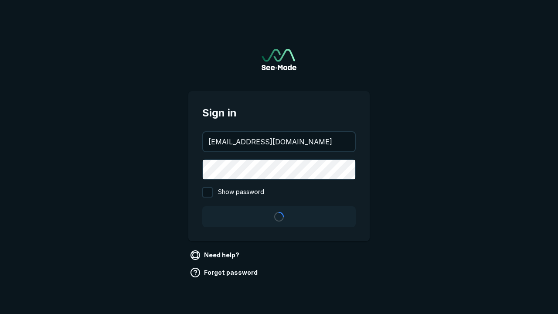 This screenshot has height=314, width=558. I want to click on span: Sign in, so click(279, 113).